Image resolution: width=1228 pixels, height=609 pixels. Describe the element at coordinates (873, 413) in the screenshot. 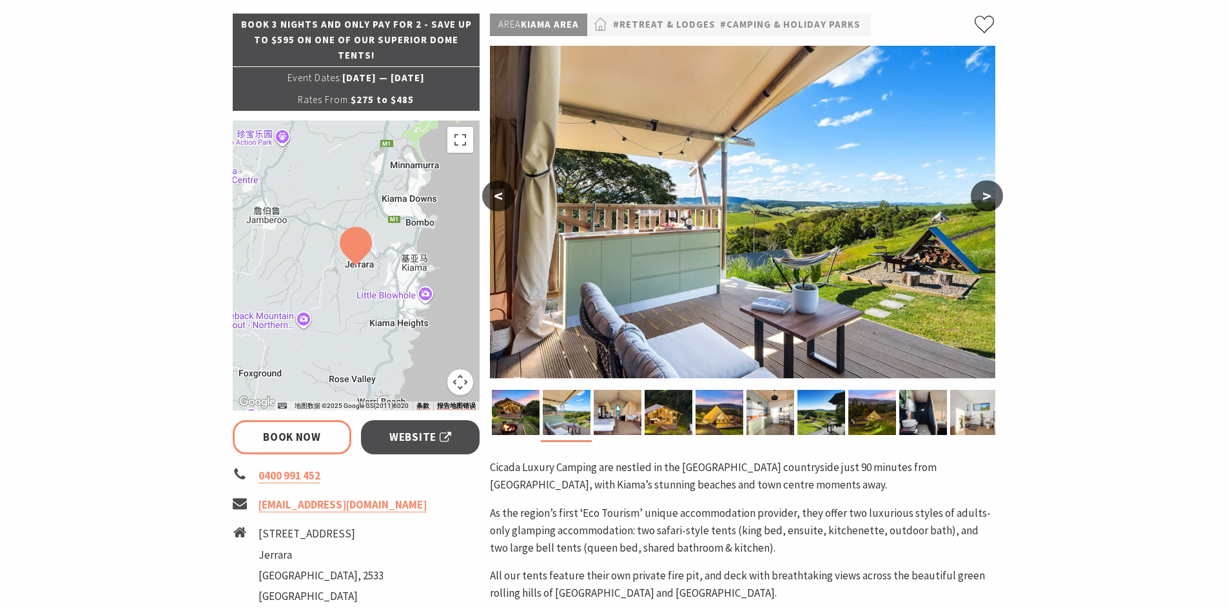

I see `img: Green Grocer Bell Tent` at that location.